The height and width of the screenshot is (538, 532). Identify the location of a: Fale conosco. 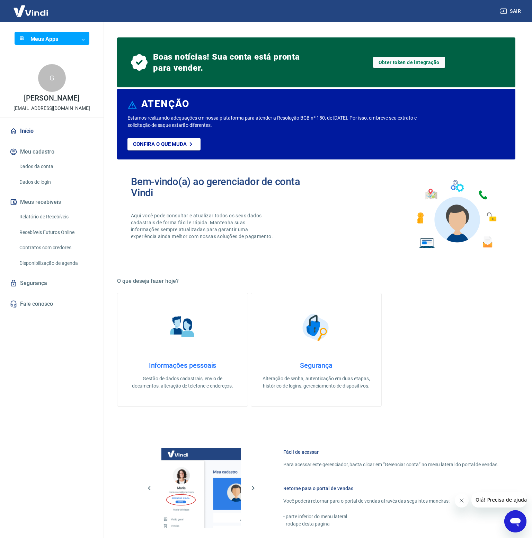
(52, 304).